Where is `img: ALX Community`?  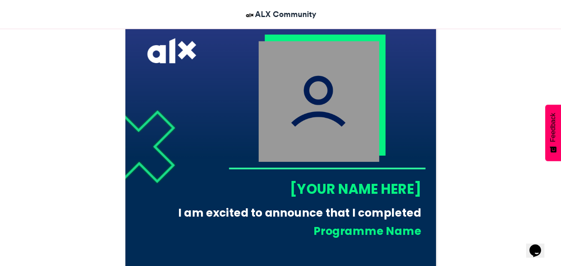
img: ALX Community is located at coordinates (250, 15).